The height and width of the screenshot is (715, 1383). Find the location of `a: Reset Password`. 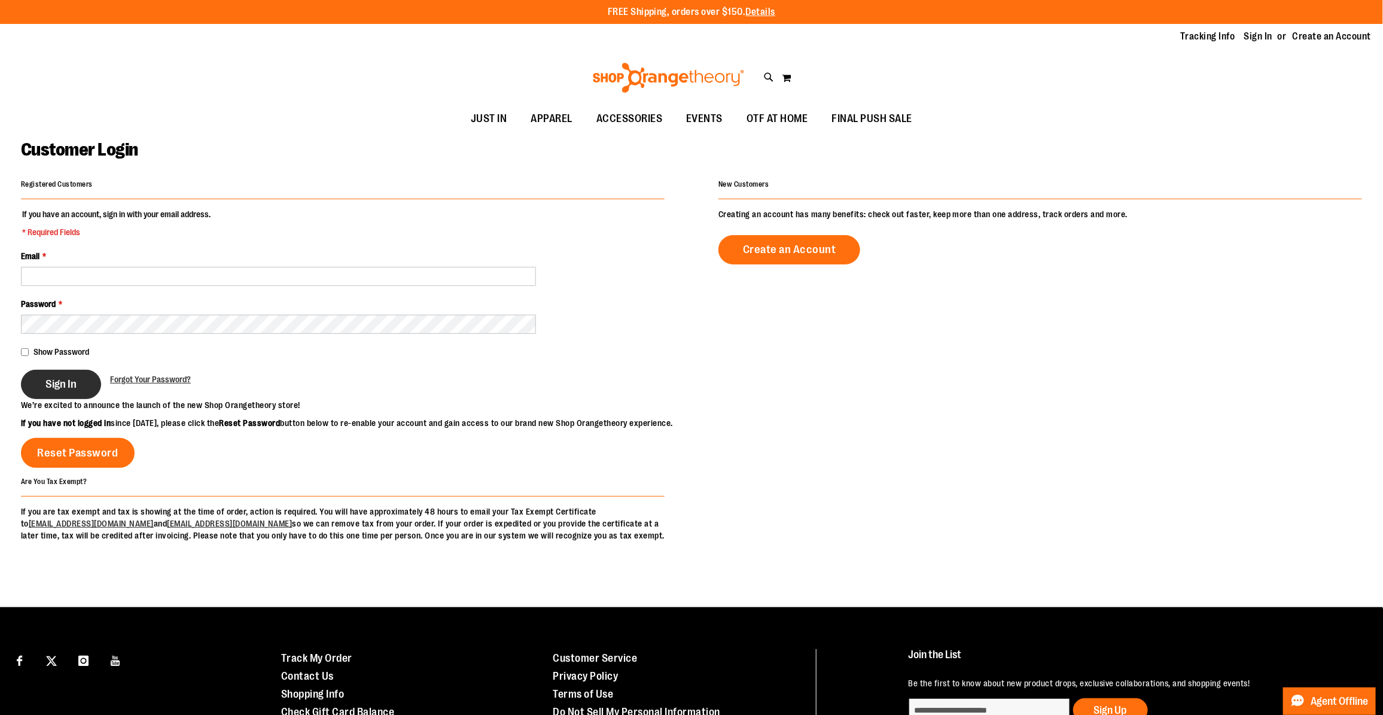

a: Reset Password is located at coordinates (78, 453).